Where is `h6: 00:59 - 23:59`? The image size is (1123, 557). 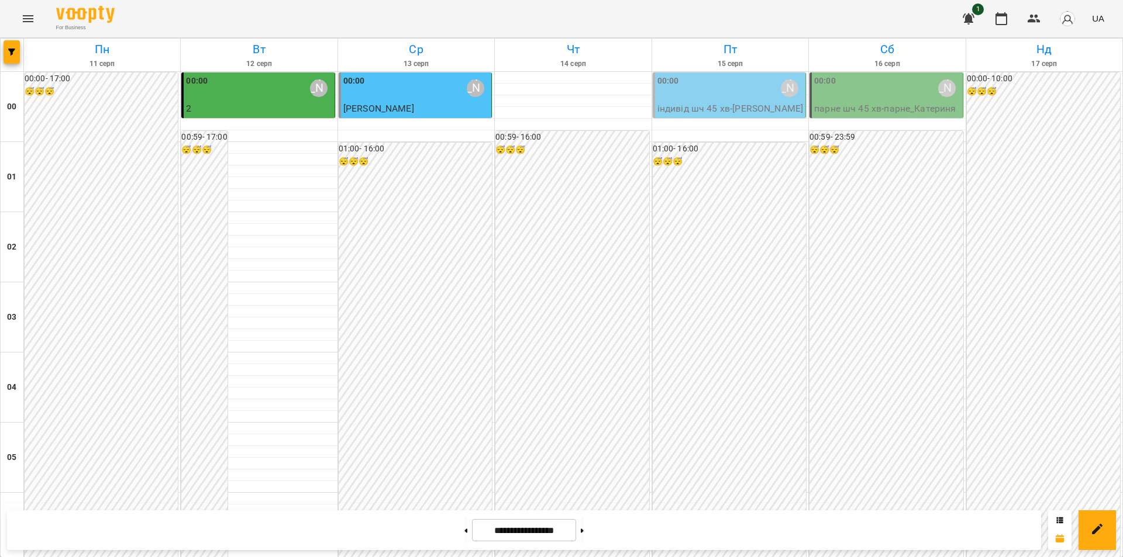
h6: 00:59 - 23:59 is located at coordinates (886, 137).